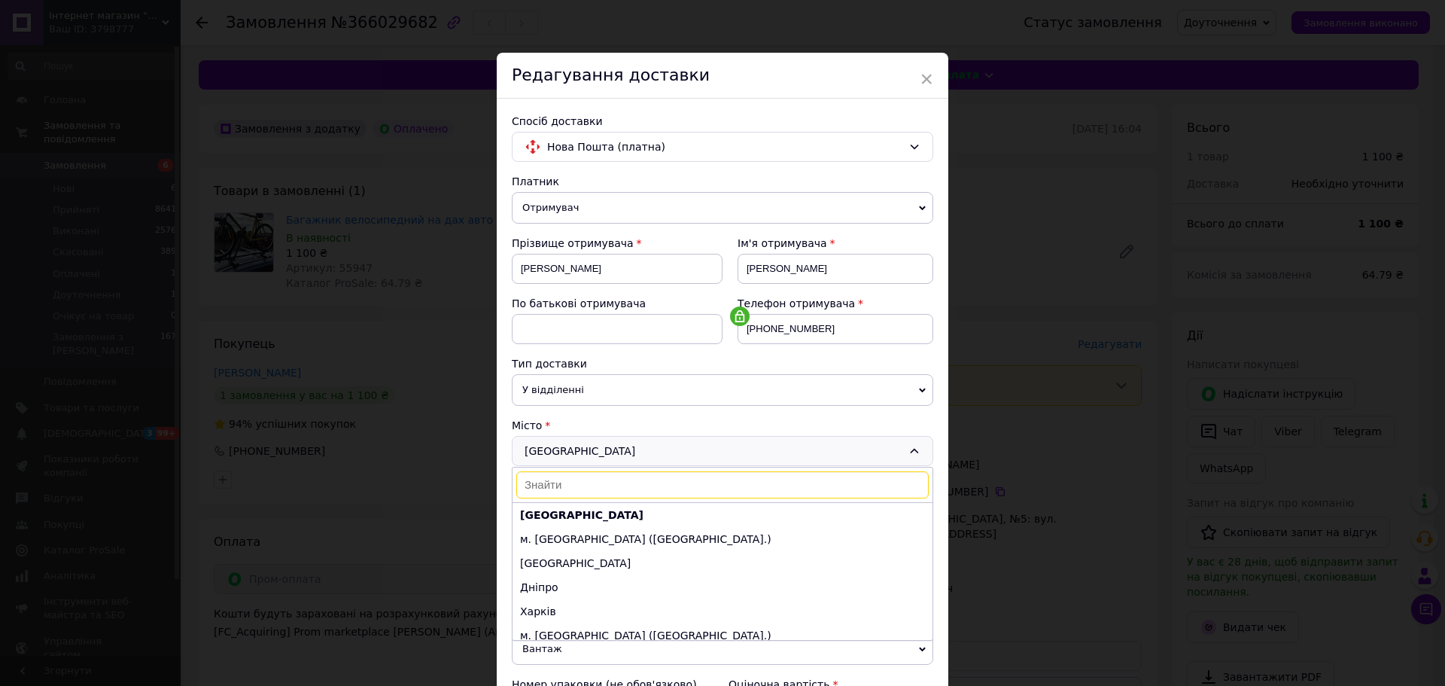  I want to click on span: Платник, so click(535, 181).